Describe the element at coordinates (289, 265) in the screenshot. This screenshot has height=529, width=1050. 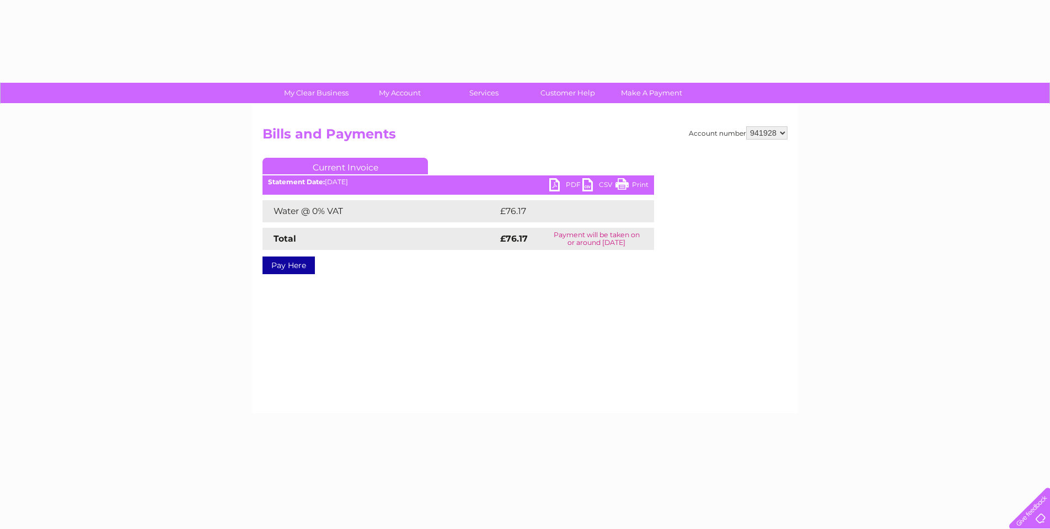
I see `a: Pay Here` at that location.